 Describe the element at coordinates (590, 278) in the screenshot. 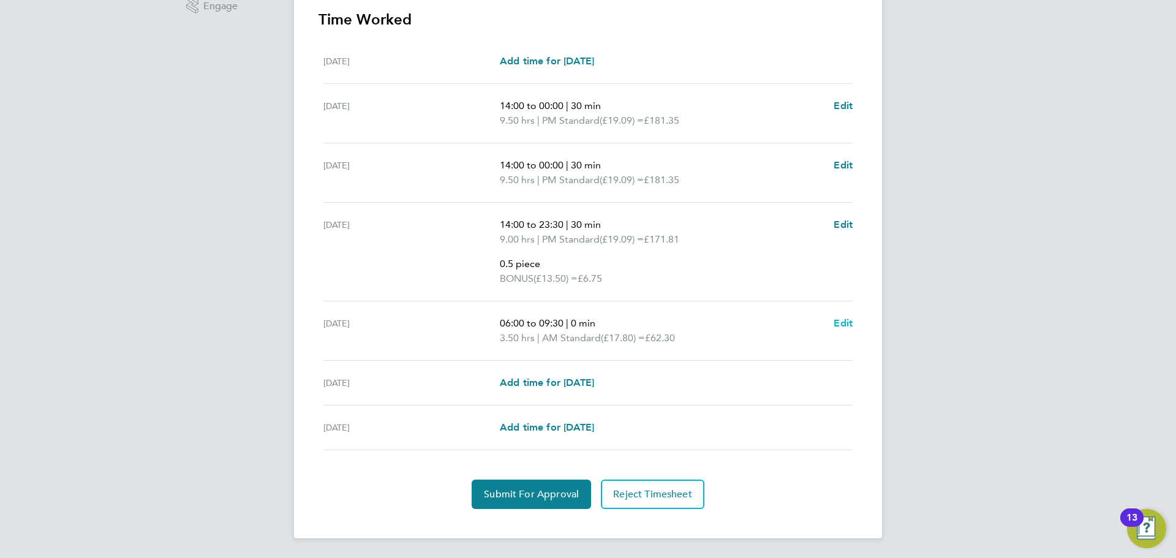

I see `span: £6.75` at that location.